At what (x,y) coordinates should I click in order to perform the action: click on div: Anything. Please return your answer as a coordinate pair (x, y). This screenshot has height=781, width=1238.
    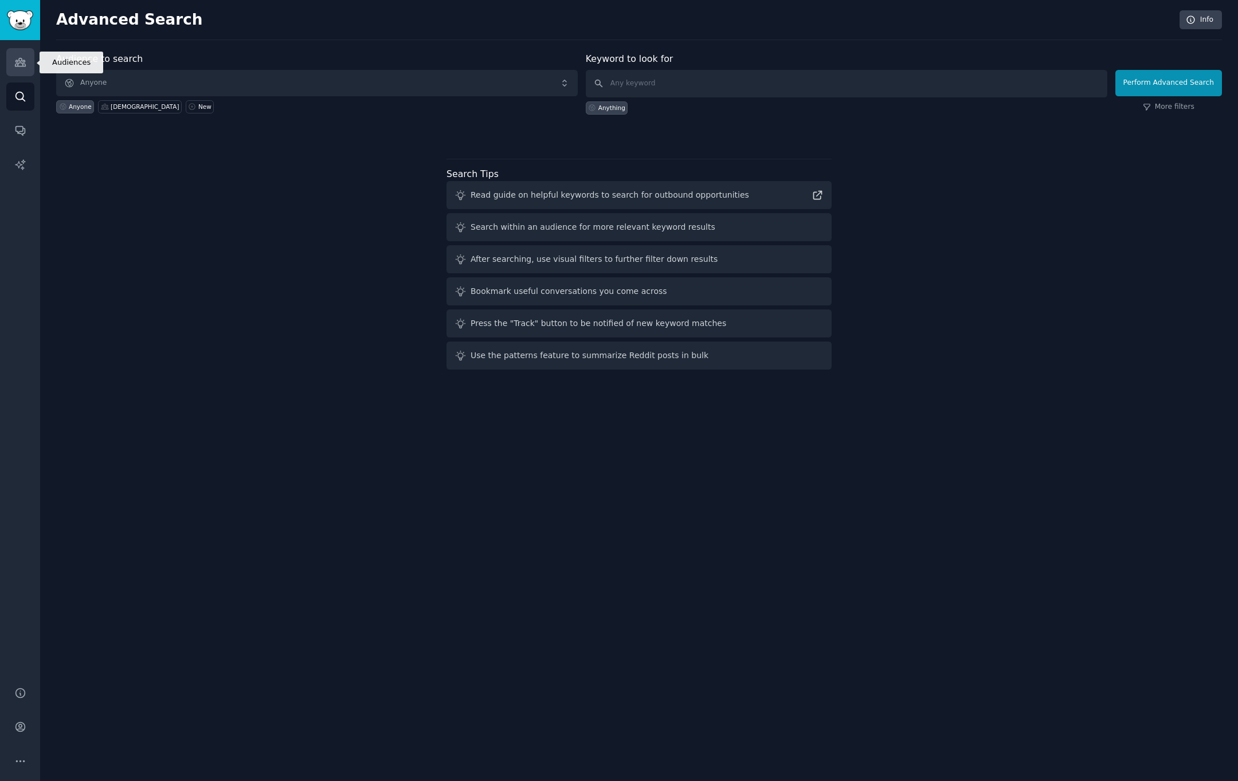
    Looking at the image, I should click on (612, 108).